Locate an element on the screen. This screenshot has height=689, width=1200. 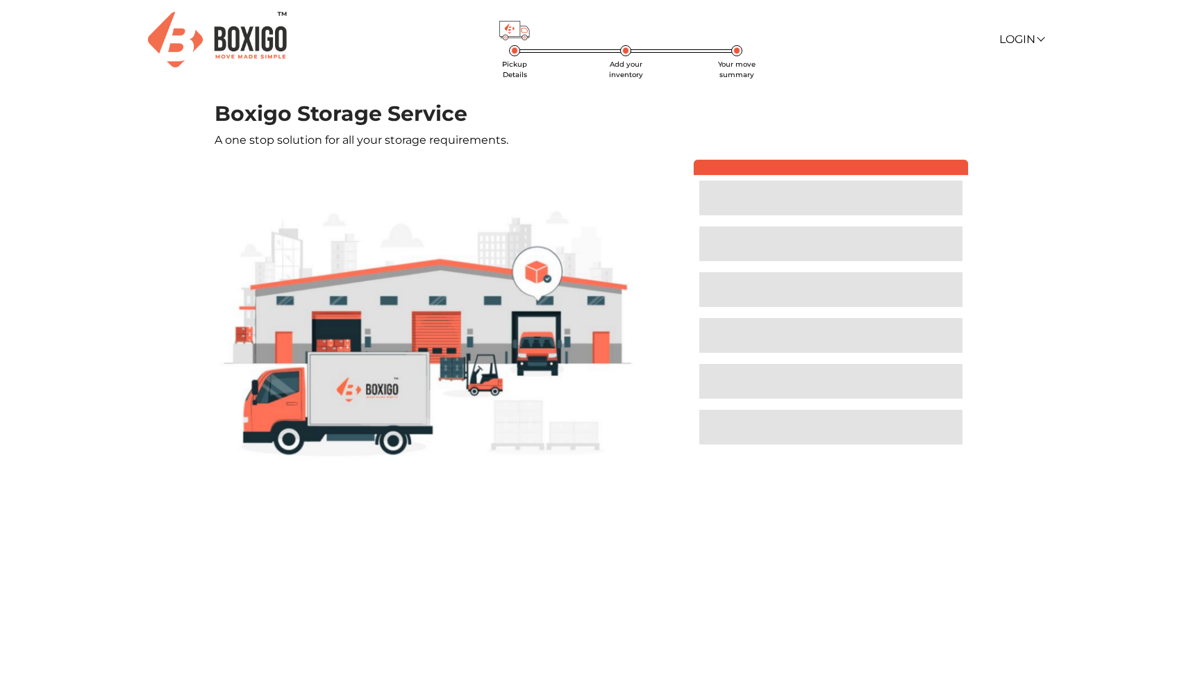
img: Boxigo is located at coordinates (217, 39).